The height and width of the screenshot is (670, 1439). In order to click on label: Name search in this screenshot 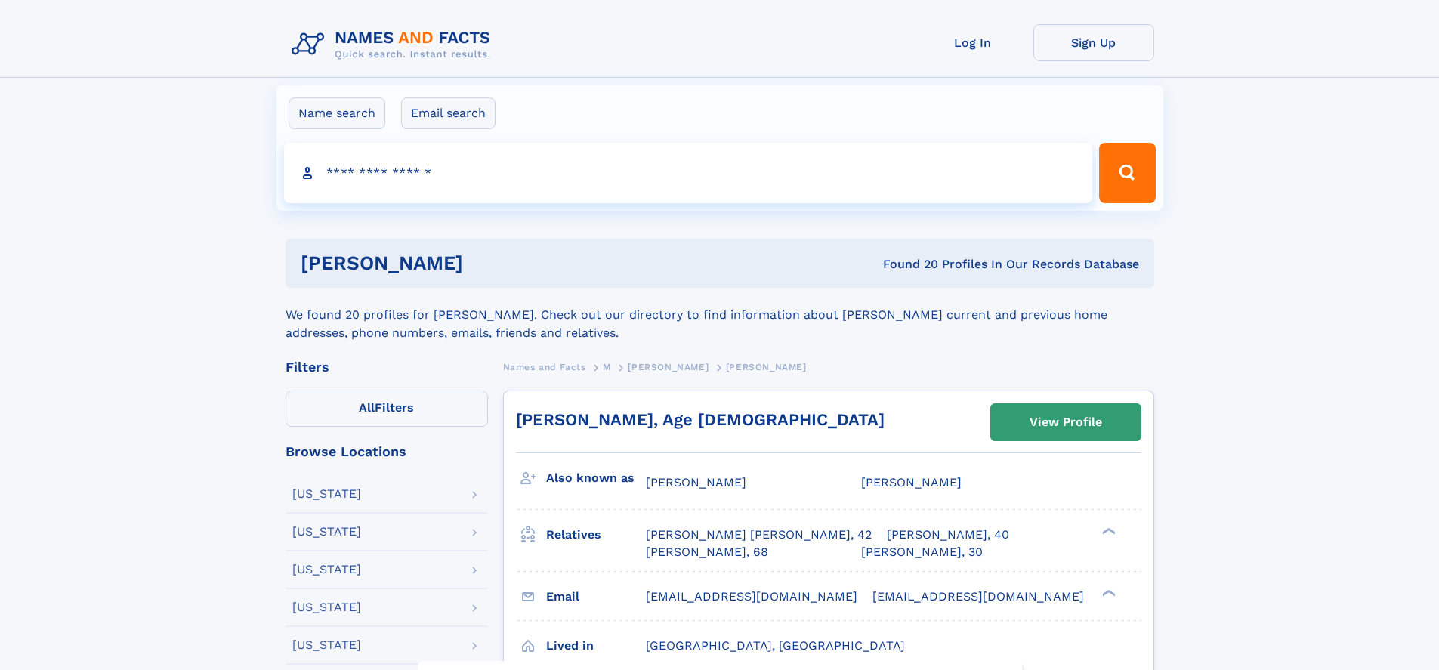, I will do `click(337, 113)`.